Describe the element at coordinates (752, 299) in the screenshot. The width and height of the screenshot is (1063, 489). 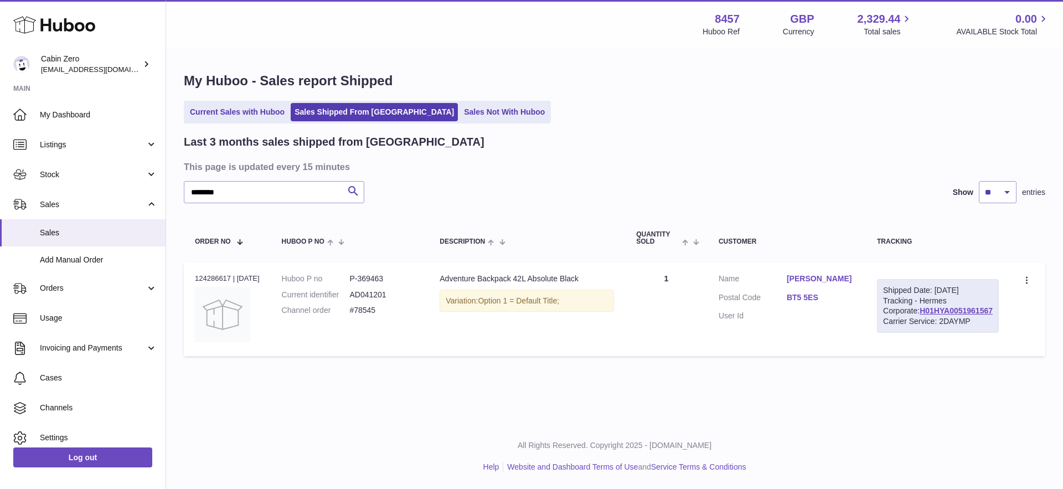
I see `dt: Postal Code` at that location.